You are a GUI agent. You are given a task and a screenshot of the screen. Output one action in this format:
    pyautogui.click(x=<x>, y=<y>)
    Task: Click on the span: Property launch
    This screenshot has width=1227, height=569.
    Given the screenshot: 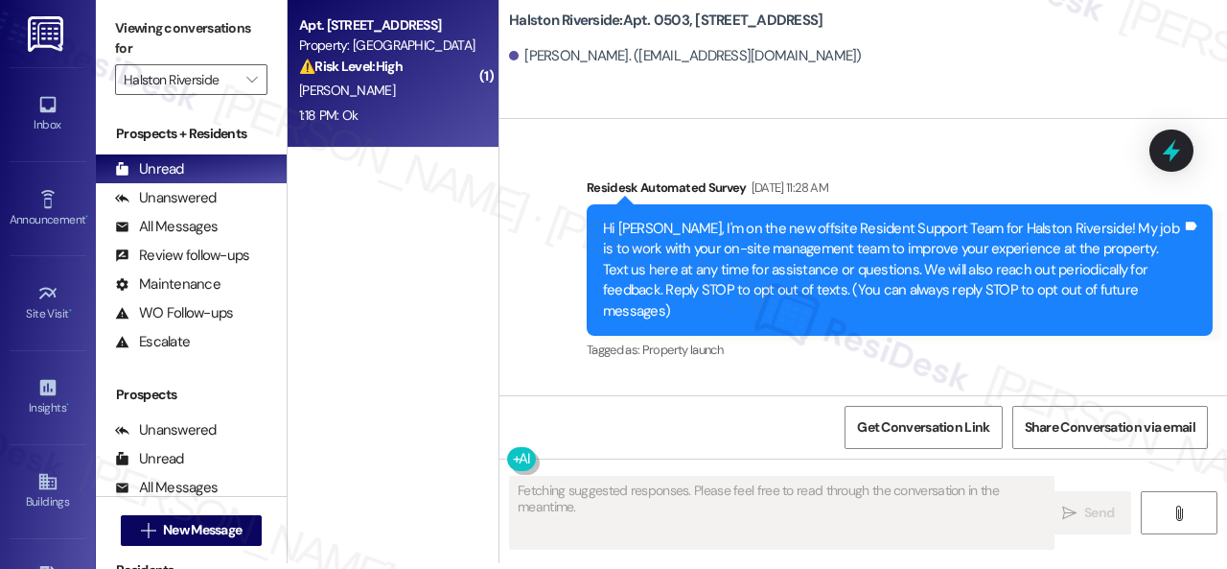 What is the action you would take?
    pyautogui.click(x=683, y=349)
    